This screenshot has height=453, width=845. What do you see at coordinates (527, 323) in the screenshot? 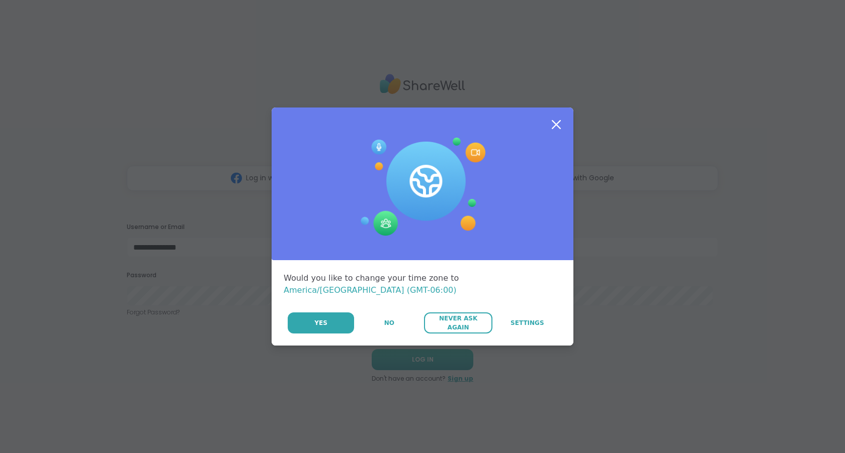
I see `span: Settings` at bounding box center [527, 323].